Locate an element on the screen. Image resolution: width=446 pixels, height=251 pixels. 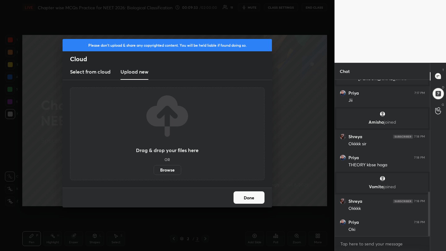
div: Oki is located at coordinates (386, 230).